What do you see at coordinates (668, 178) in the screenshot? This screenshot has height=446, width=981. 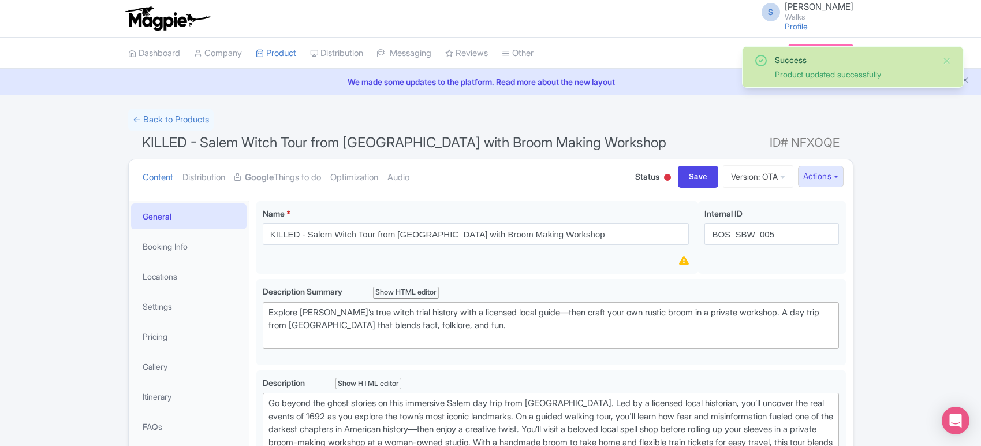 I see `div: Inactive` at bounding box center [668, 178].